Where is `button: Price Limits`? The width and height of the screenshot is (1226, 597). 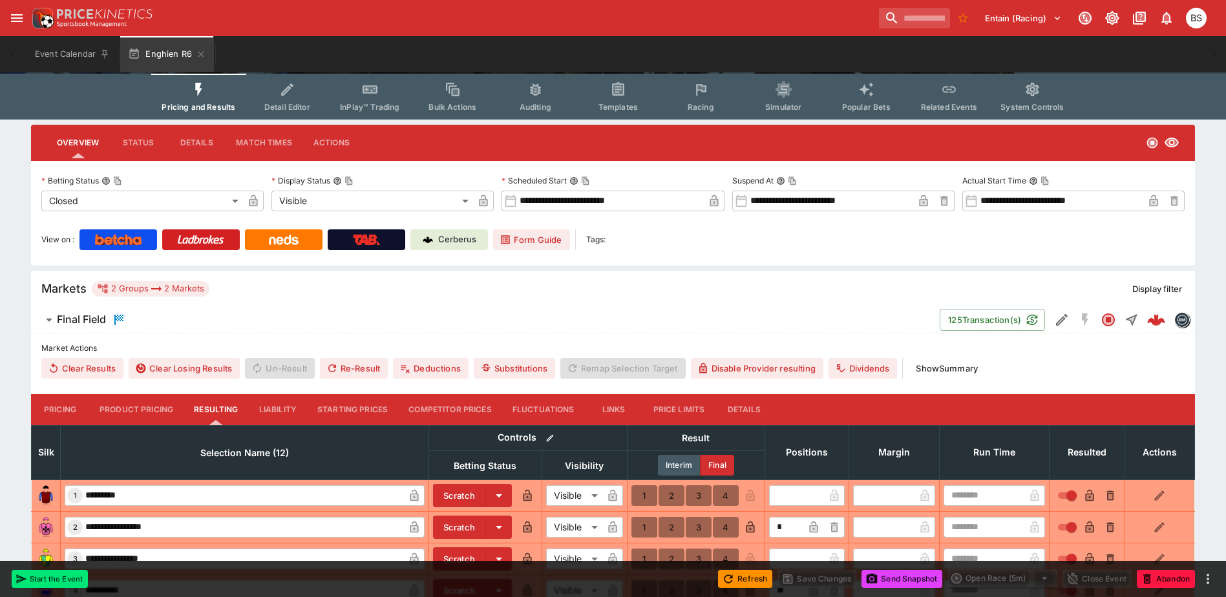
button: Price Limits is located at coordinates (679, 410).